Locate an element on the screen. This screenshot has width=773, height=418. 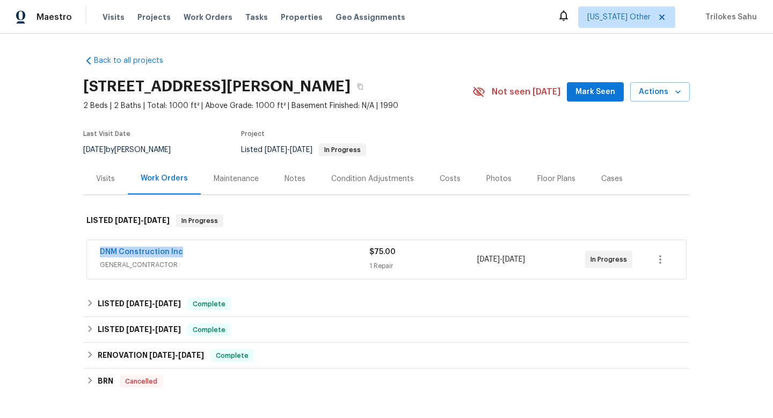
h6: RENOVATION is located at coordinates (151, 356).